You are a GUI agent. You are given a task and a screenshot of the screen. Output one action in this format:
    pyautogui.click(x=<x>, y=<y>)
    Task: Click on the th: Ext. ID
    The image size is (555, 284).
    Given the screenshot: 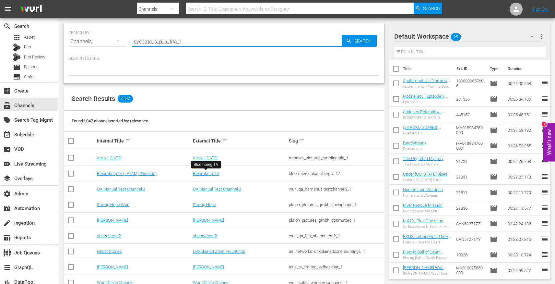 What is the action you would take?
    pyautogui.click(x=469, y=69)
    